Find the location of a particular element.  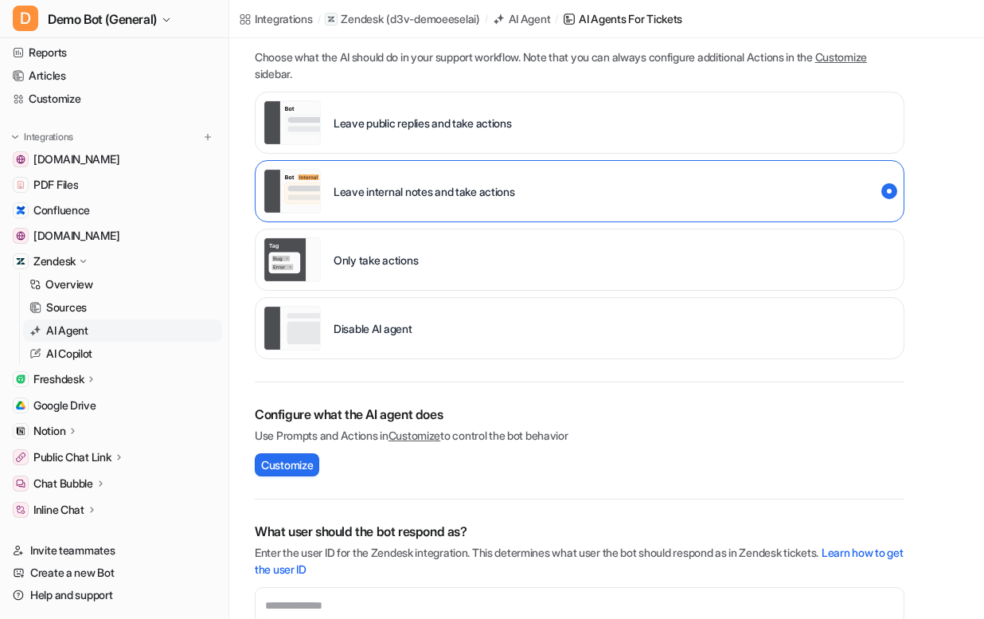

button: Integrations is located at coordinates (42, 137).